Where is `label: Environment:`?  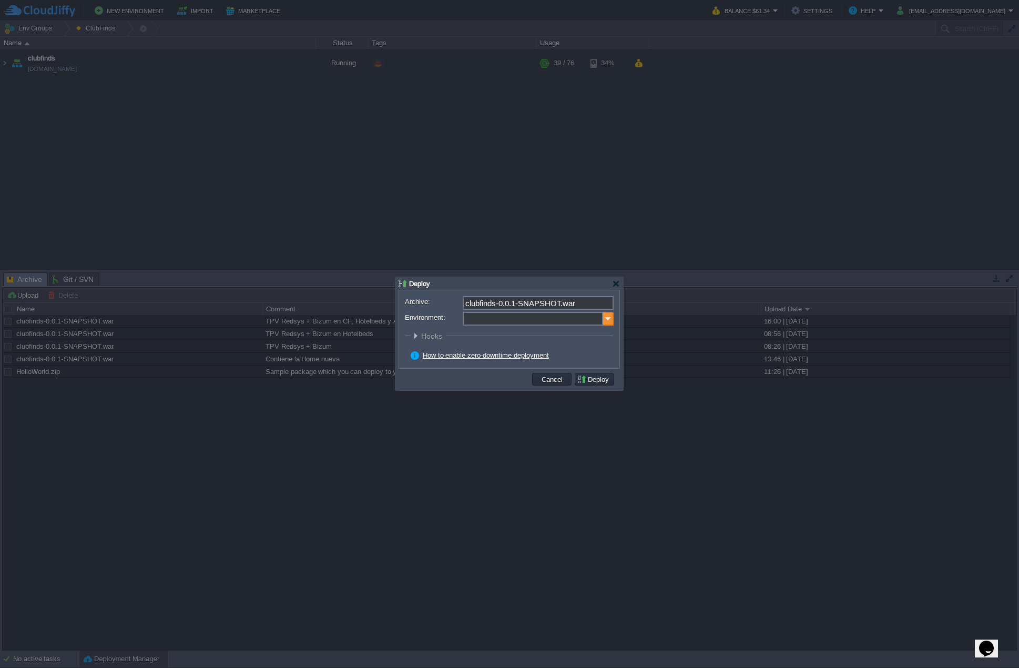 label: Environment: is located at coordinates (433, 317).